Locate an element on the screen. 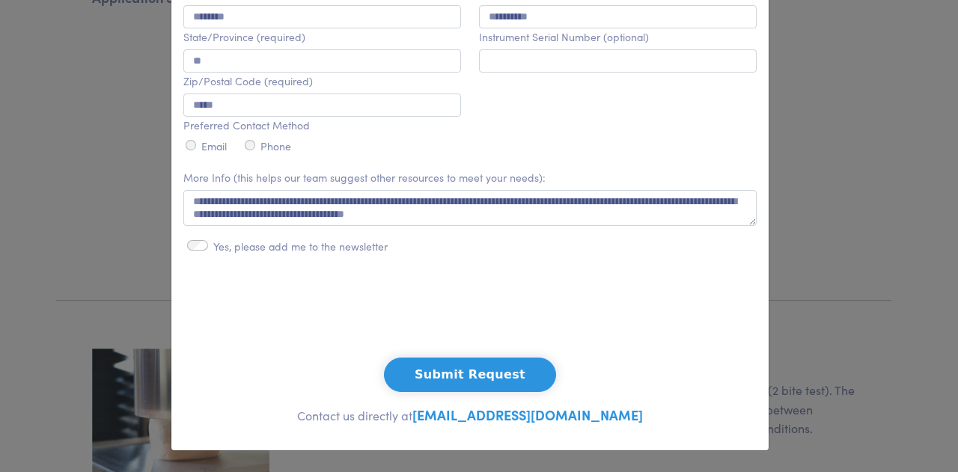  label: Instrument Serial Number (optional) is located at coordinates (564, 37).